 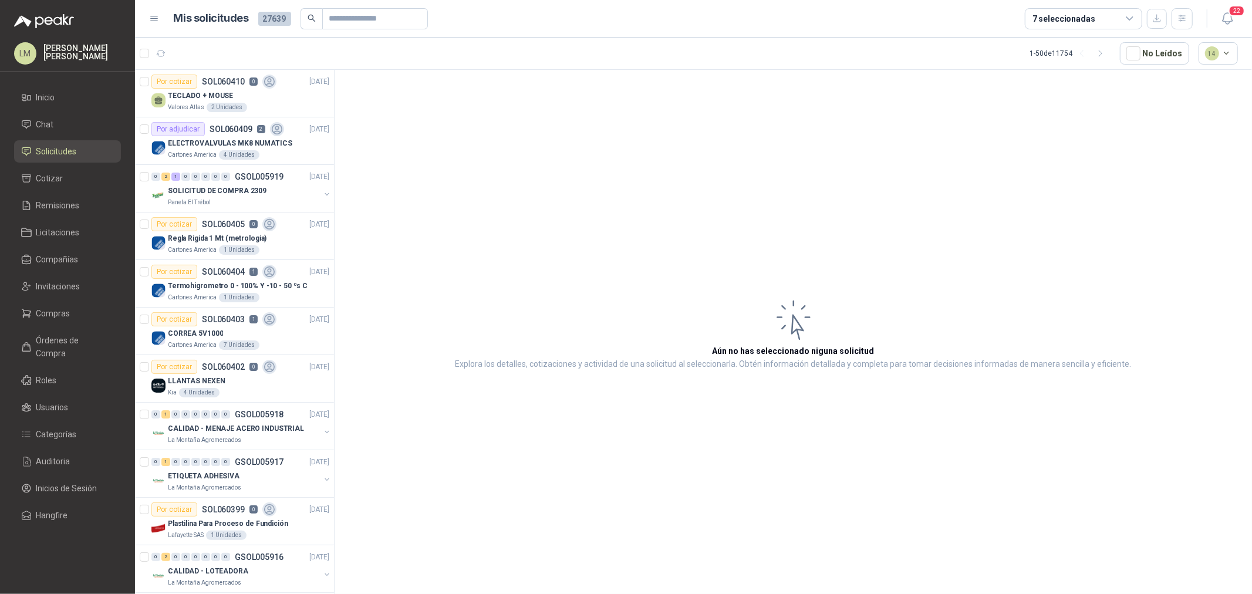 What do you see at coordinates (67, 286) in the screenshot?
I see `a: Invitaciones` at bounding box center [67, 286].